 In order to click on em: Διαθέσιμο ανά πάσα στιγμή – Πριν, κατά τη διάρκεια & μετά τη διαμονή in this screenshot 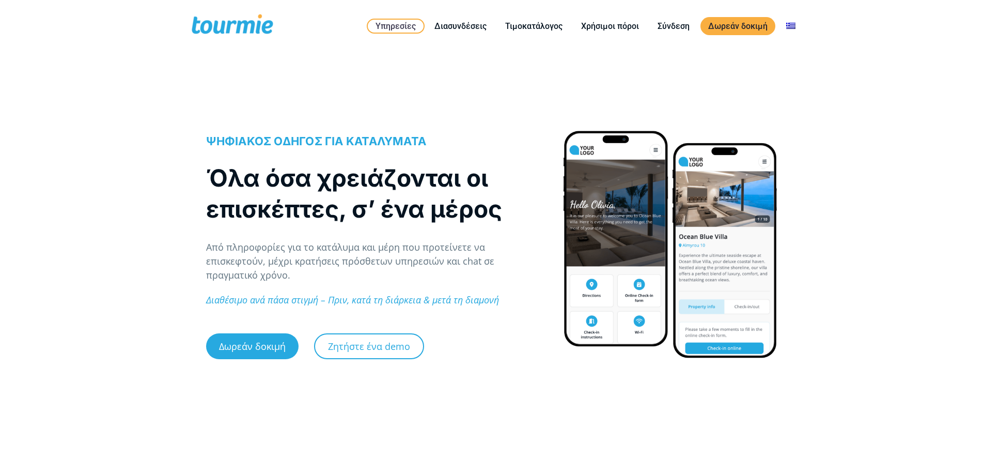, I will do `click(352, 300)`.